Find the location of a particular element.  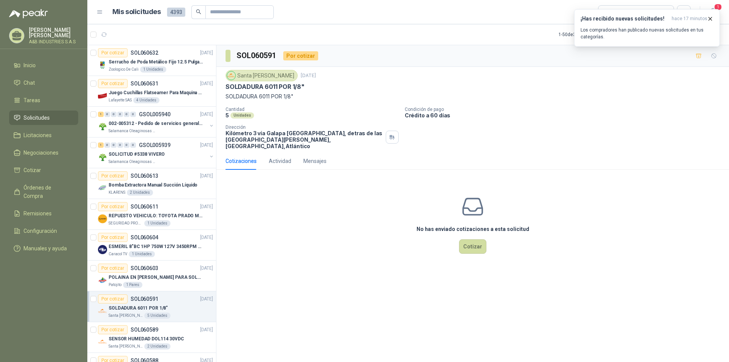

p: Crédito a 60 días is located at coordinates (565, 115).